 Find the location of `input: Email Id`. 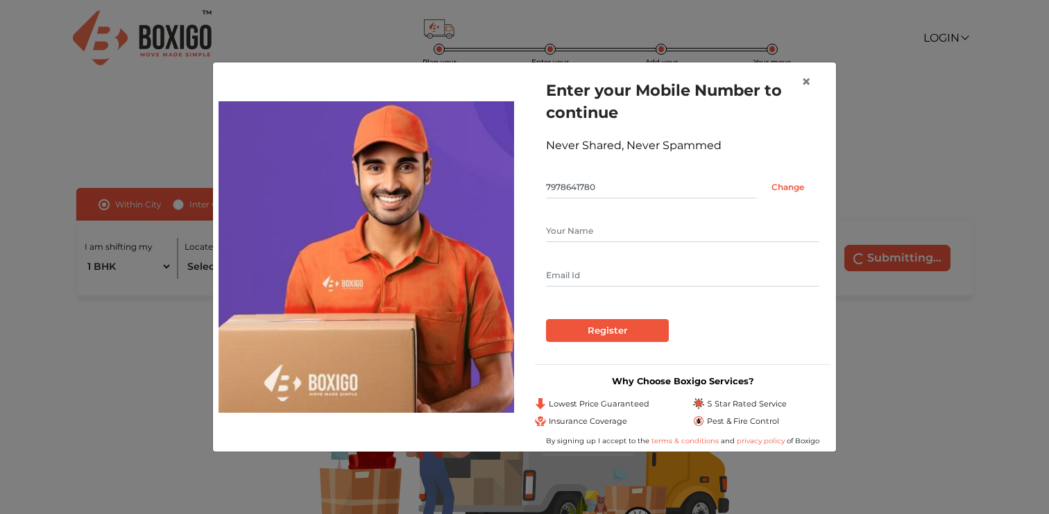

input: Email Id is located at coordinates (683, 275).